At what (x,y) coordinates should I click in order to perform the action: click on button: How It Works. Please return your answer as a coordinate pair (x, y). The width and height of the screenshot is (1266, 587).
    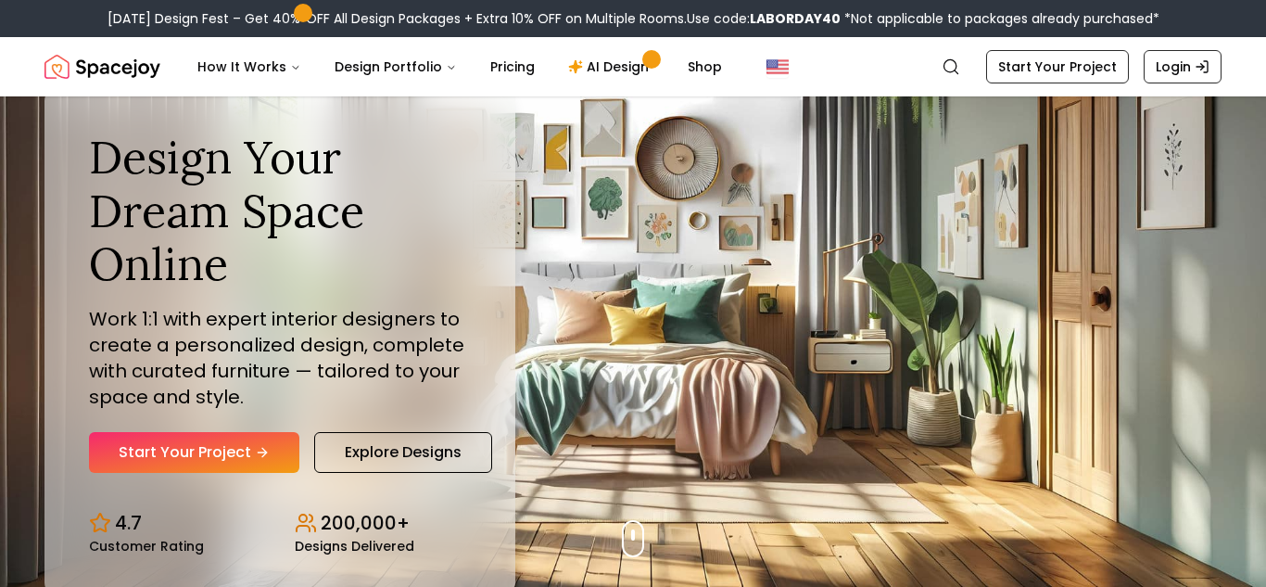
    Looking at the image, I should click on (249, 67).